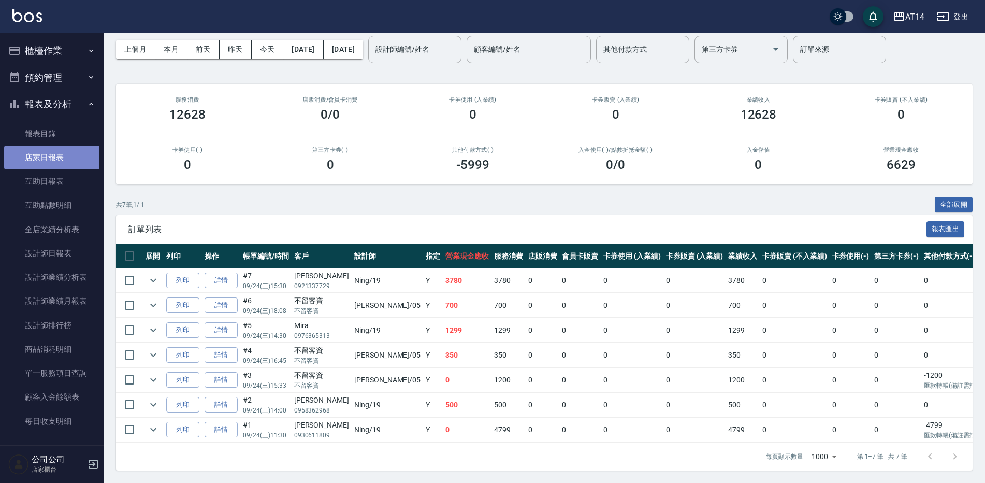  What do you see at coordinates (266, 404) in the screenshot?
I see `td: #2` at bounding box center [266, 404].